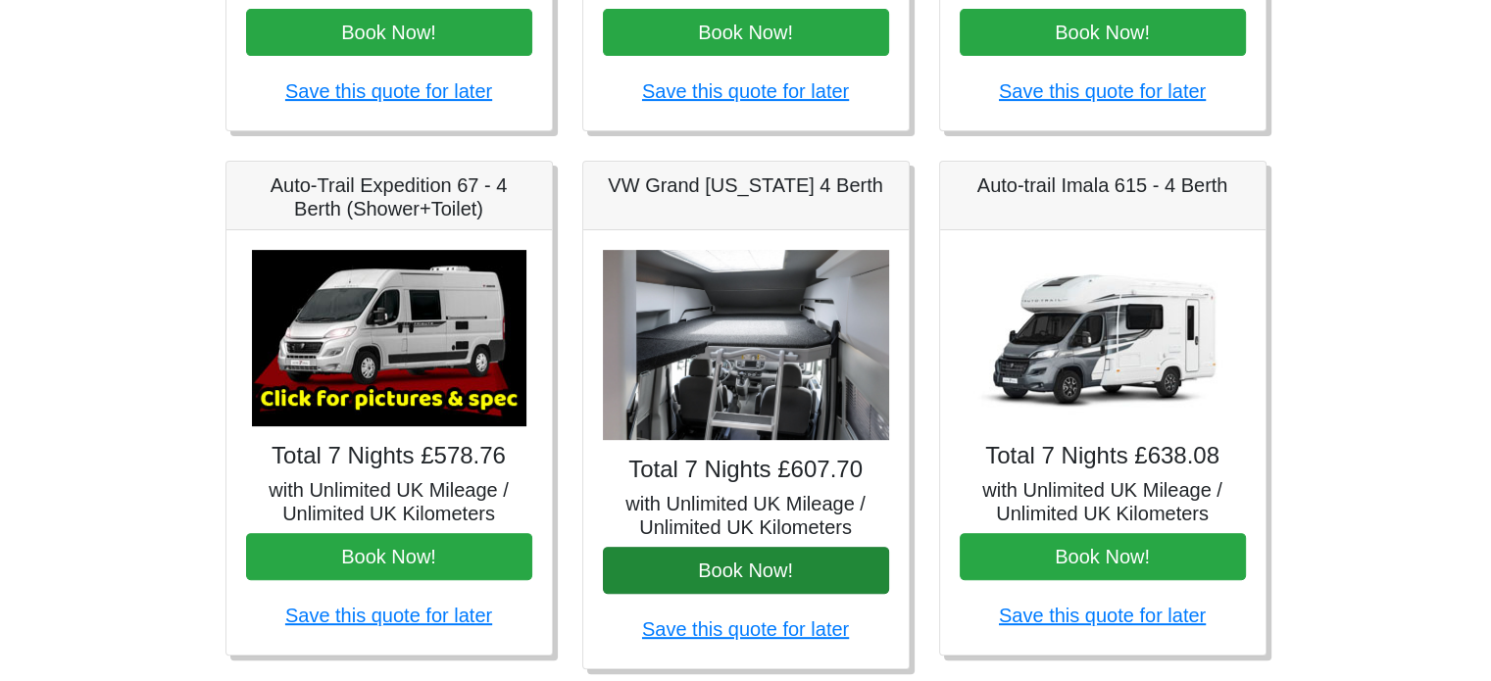 This screenshot has width=1491, height=681. I want to click on h4: Total 7 Nights £638.08, so click(1103, 456).